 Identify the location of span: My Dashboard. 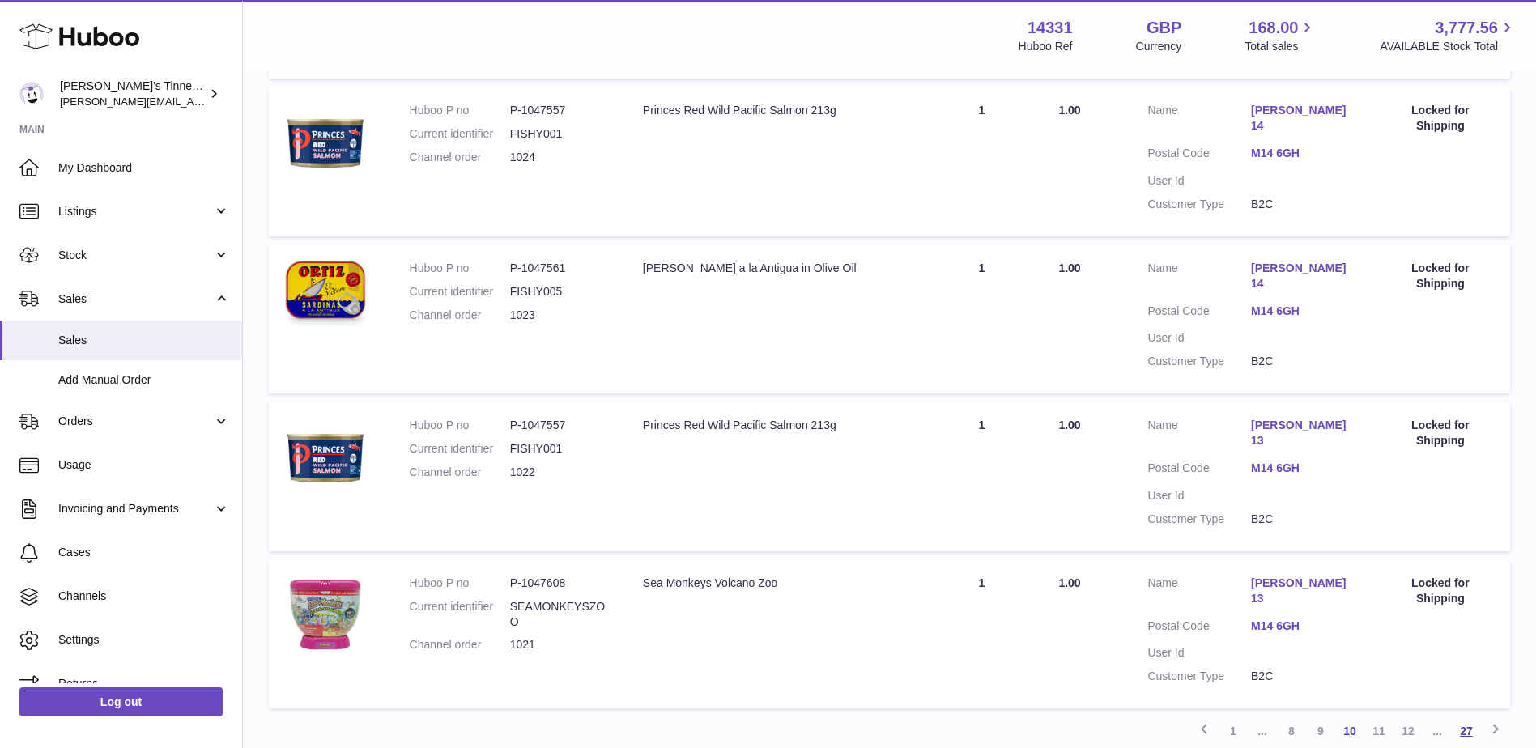
(144, 168).